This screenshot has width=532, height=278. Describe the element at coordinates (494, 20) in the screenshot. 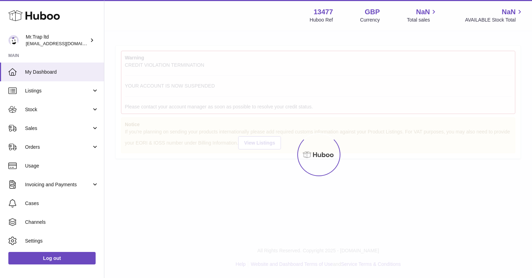

I see `span: AVAILABLE Stock Total` at that location.